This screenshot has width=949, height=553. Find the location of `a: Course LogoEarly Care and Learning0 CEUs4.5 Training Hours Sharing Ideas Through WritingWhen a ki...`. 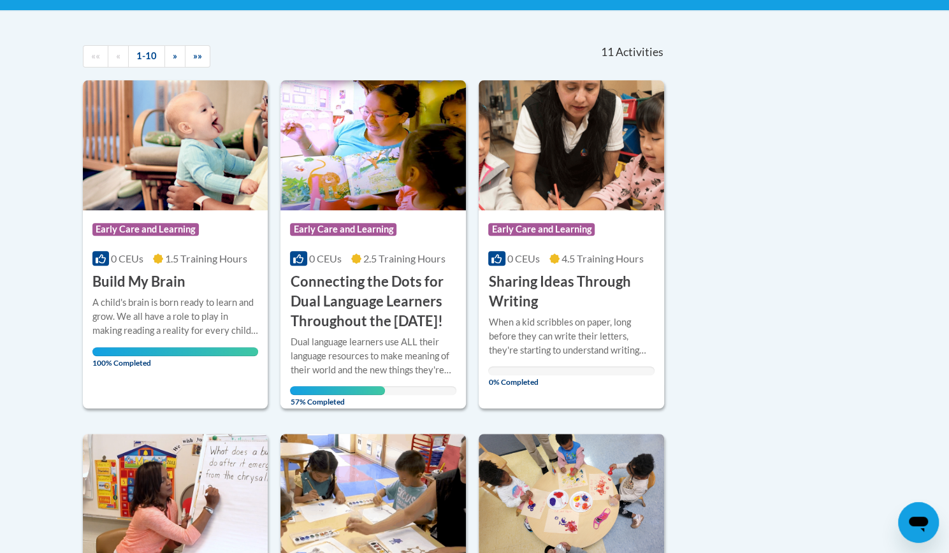

a: Course LogoEarly Care and Learning0 CEUs4.5 Training Hours Sharing Ideas Through WritingWhen a ki... is located at coordinates (571, 244).